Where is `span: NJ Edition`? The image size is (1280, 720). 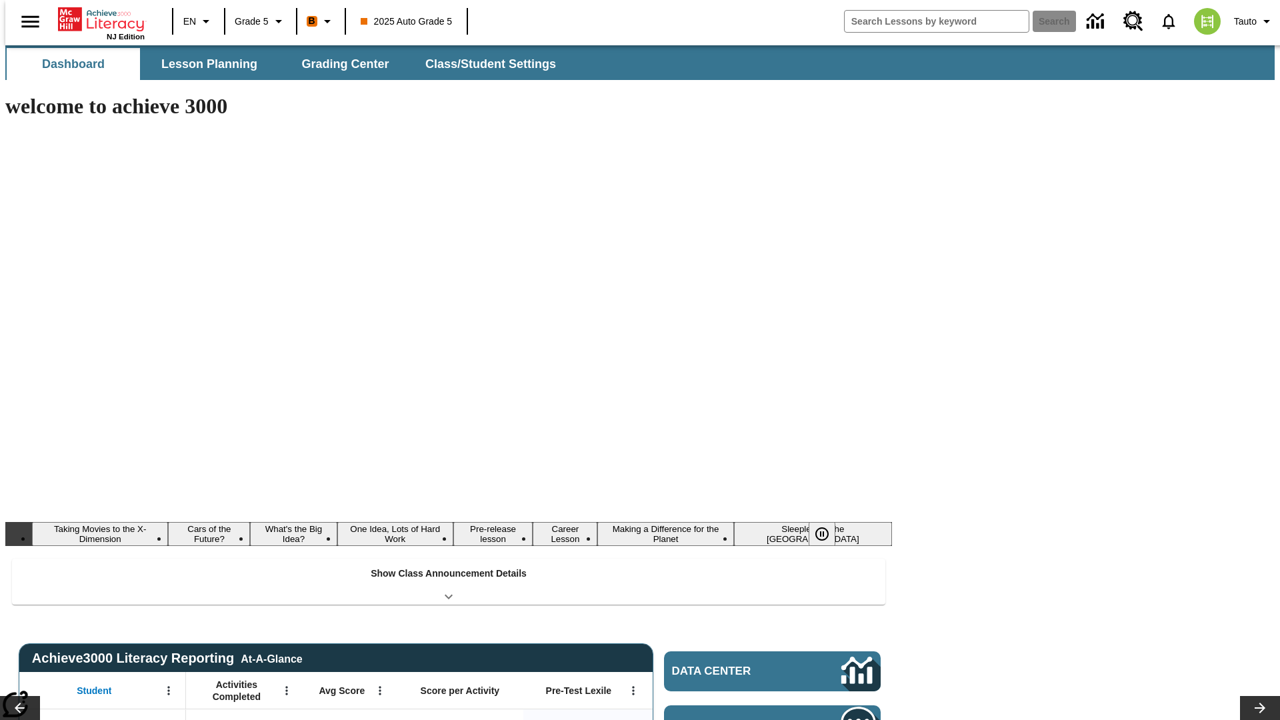 span: NJ Edition is located at coordinates (125, 37).